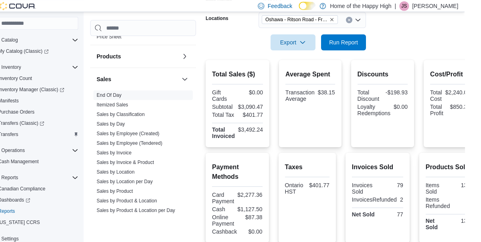  I want to click on button: Purchase Orders, so click(53, 112).